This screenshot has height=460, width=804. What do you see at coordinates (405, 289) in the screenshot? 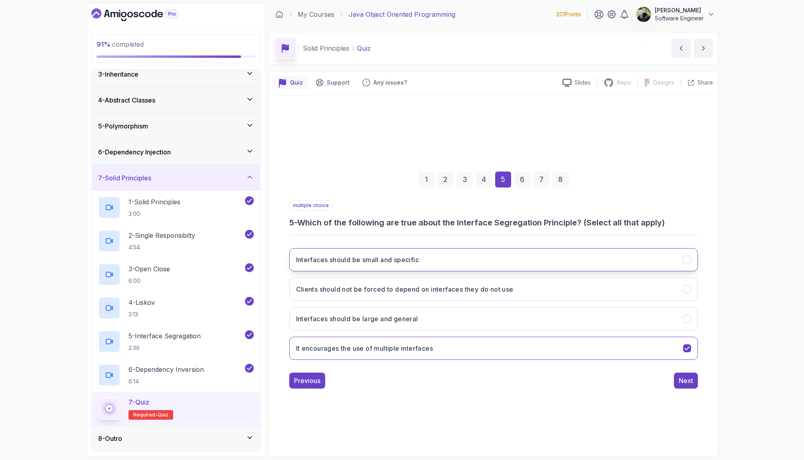
I see `h3: Clients should not be forced to depend on interfaces they do not use` at bounding box center [405, 289].